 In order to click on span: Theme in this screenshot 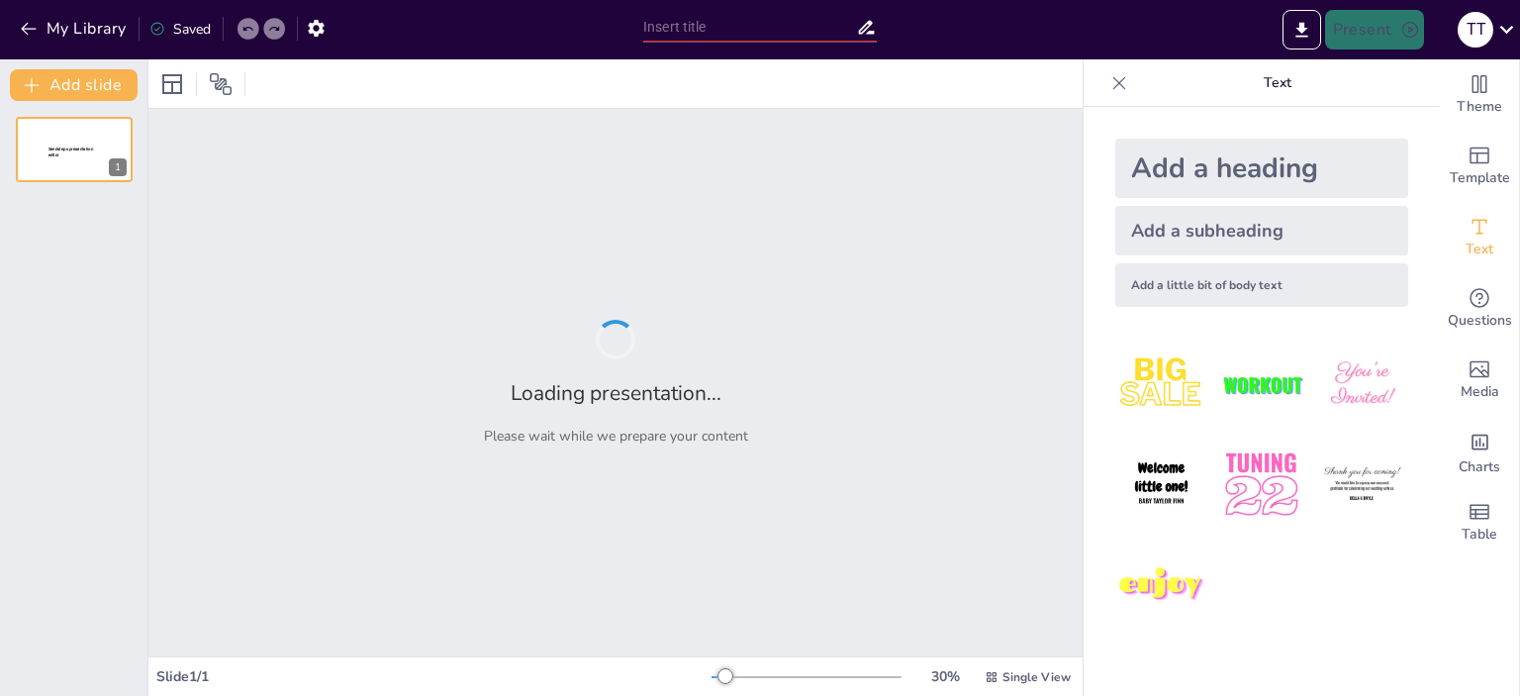, I will do `click(1479, 107)`.